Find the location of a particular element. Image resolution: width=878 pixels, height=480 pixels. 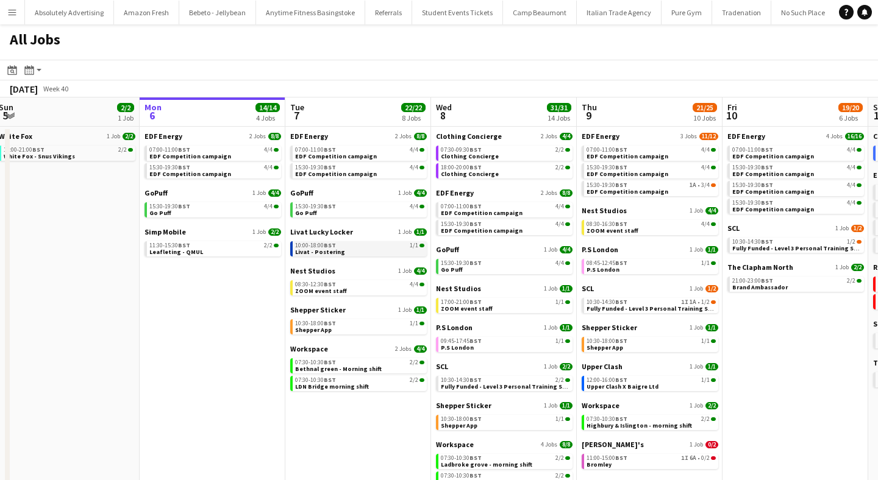

span: White Fox - Snus Vikings is located at coordinates (39, 156).